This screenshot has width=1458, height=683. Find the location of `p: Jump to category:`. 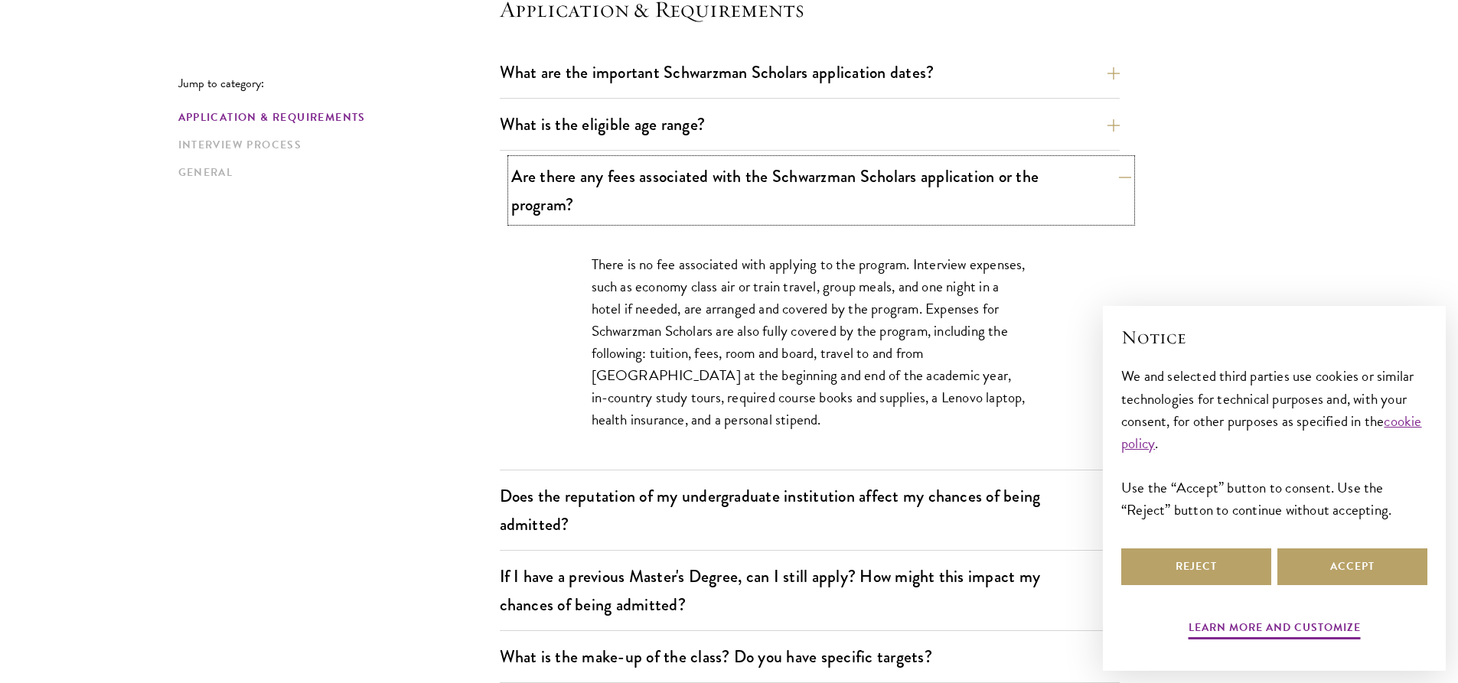

p: Jump to category: is located at coordinates (339, 83).